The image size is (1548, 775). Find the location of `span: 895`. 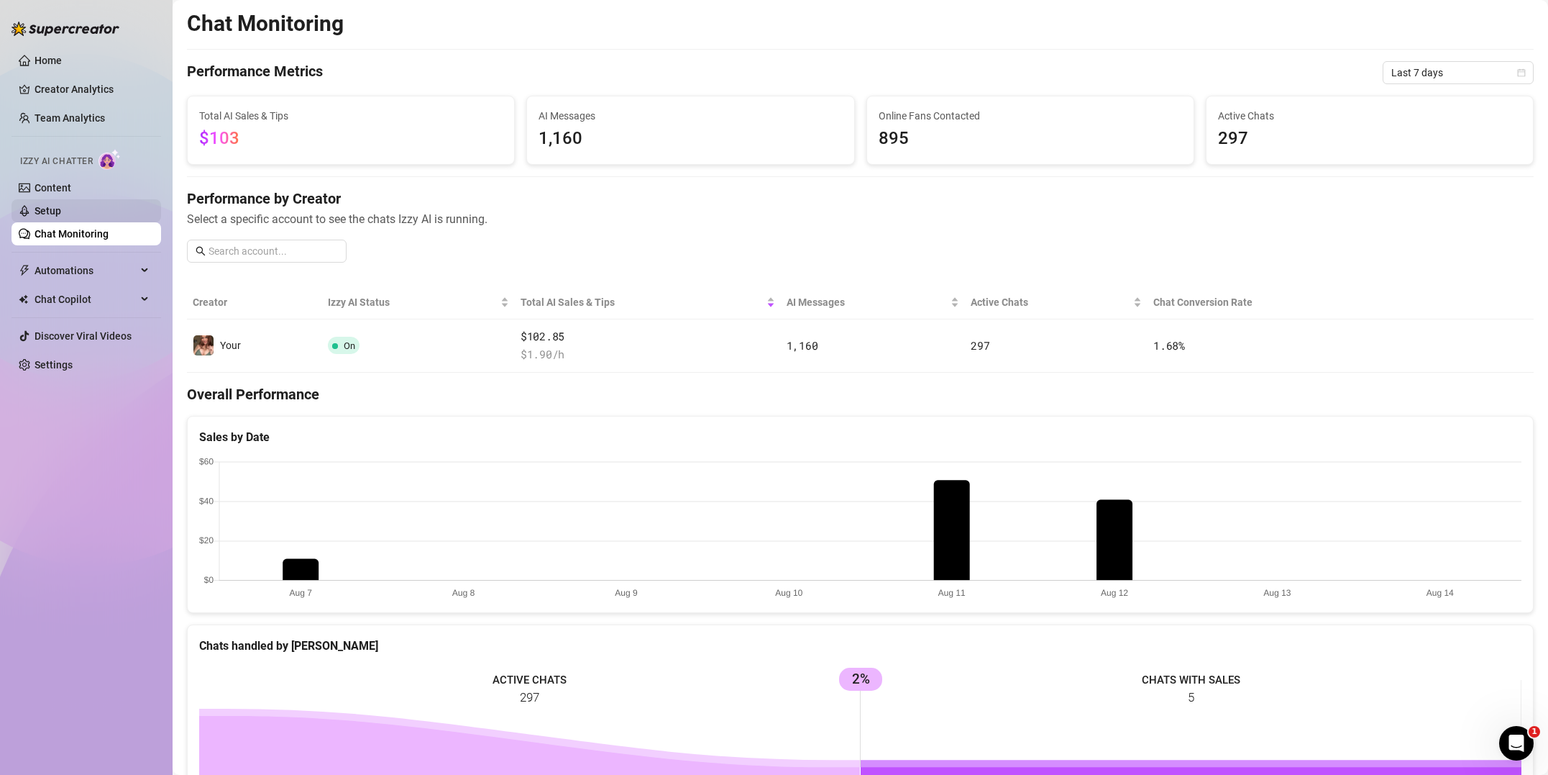

span: 895 is located at coordinates (1031, 139).